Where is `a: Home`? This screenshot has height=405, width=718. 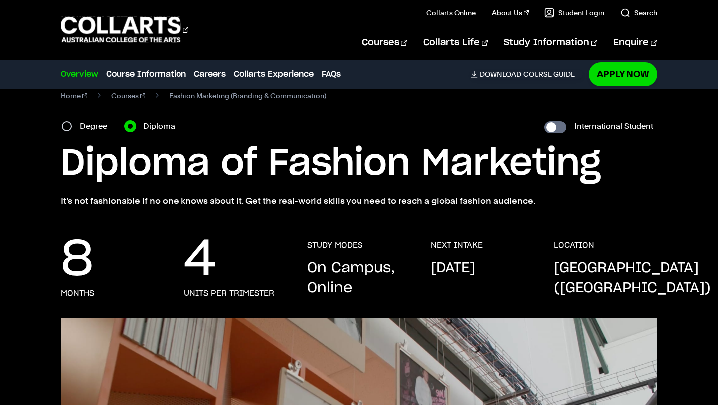 a: Home is located at coordinates (74, 96).